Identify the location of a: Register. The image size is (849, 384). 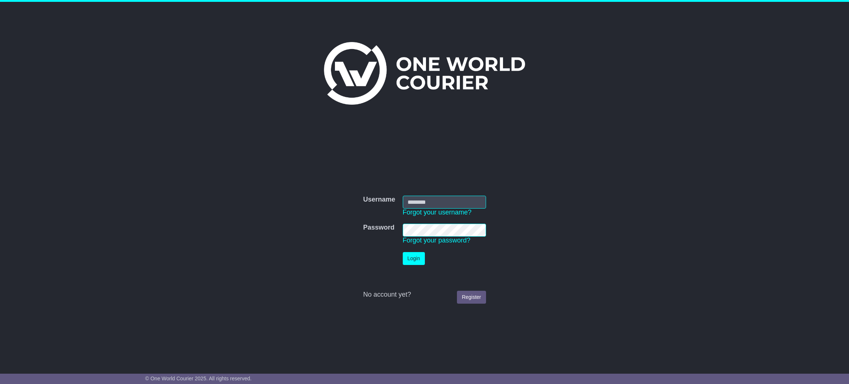
(471, 297).